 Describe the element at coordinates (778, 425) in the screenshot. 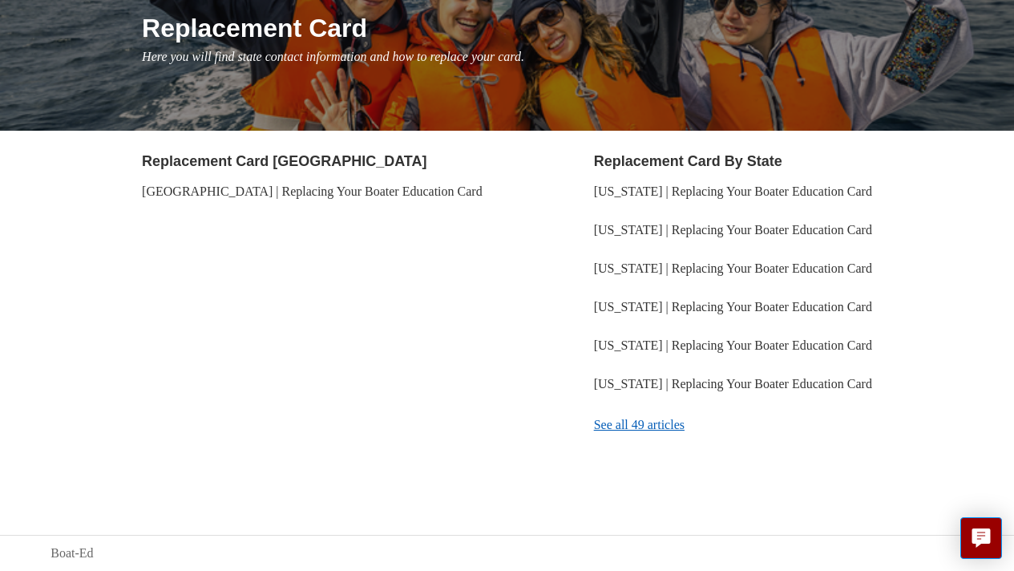

I see `a: See all 49 articles` at that location.